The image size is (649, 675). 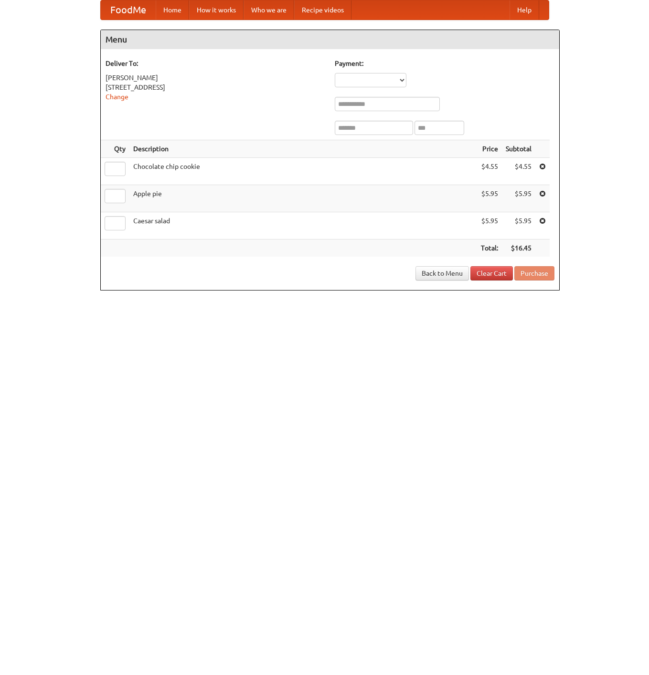 What do you see at coordinates (489, 248) in the screenshot?
I see `th: Total:` at bounding box center [489, 248].